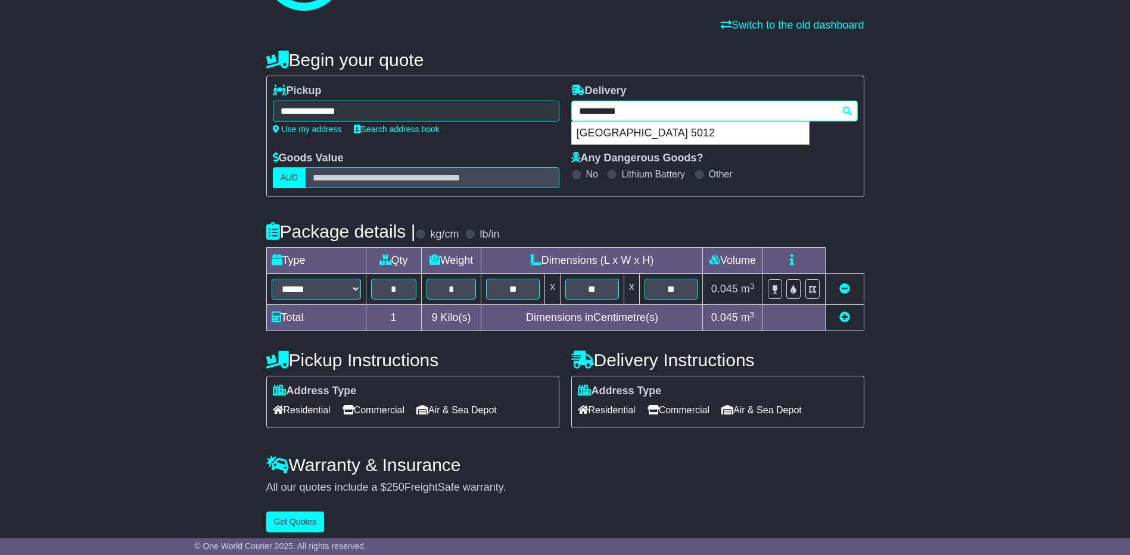 Image resolution: width=1130 pixels, height=555 pixels. What do you see at coordinates (592, 261) in the screenshot?
I see `td: Dimensions (L x W x H)` at bounding box center [592, 261].